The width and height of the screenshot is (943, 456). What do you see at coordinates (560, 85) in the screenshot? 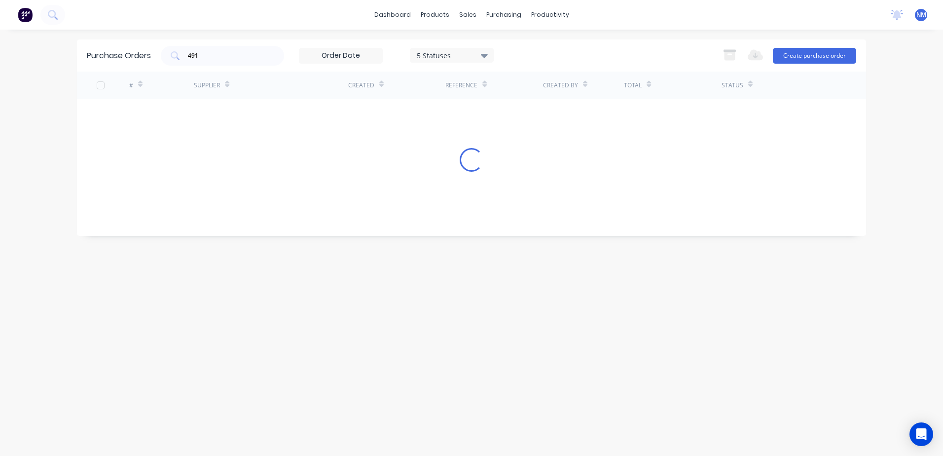
I see `div: Created By` at bounding box center [560, 85].